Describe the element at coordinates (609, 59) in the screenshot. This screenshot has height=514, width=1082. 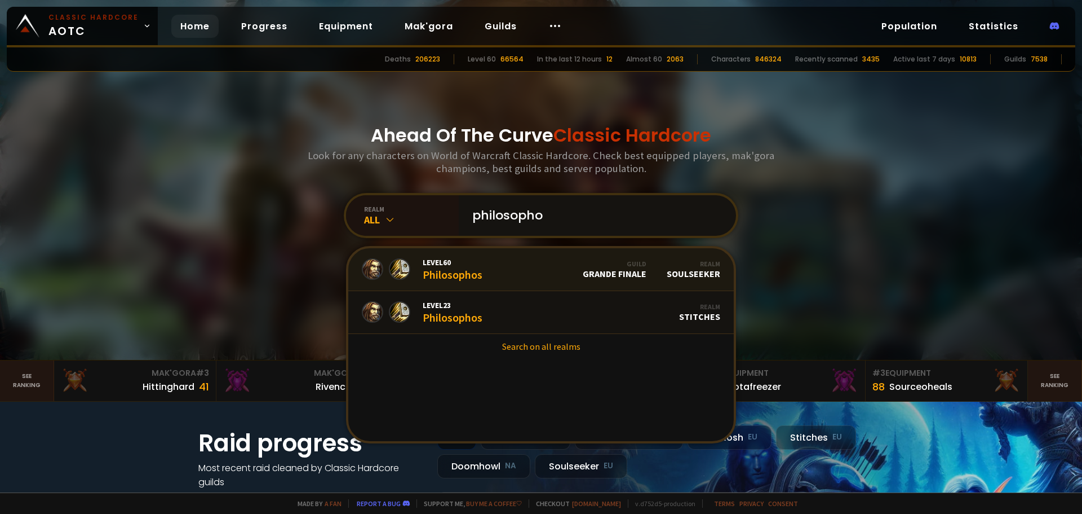
I see `div: 12` at that location.